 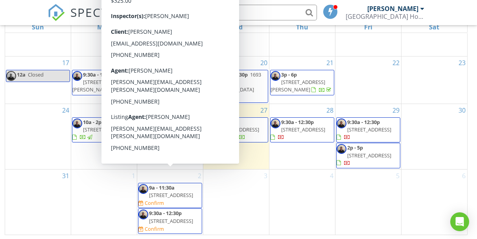 I want to click on td: Go to August 20, 2025, so click(x=236, y=80).